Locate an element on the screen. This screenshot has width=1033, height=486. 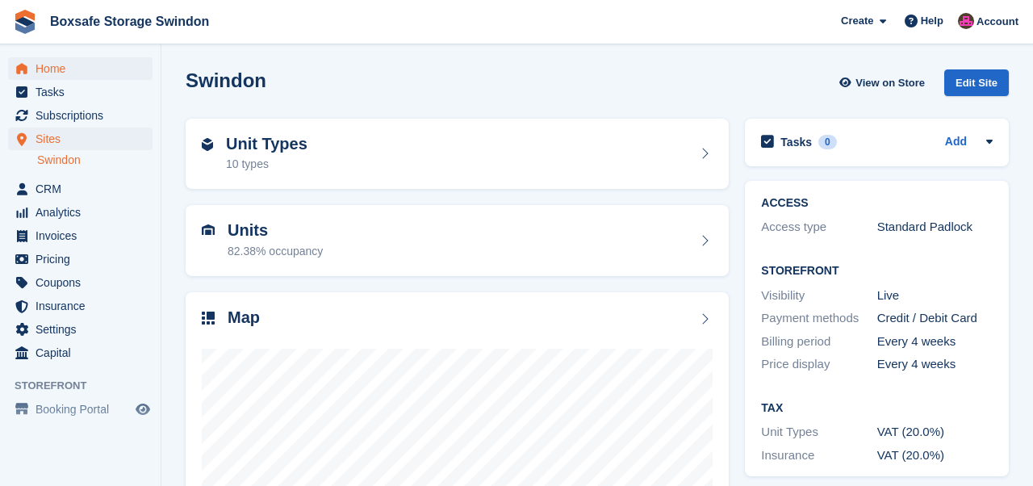
a: View on Store is located at coordinates (884, 82).